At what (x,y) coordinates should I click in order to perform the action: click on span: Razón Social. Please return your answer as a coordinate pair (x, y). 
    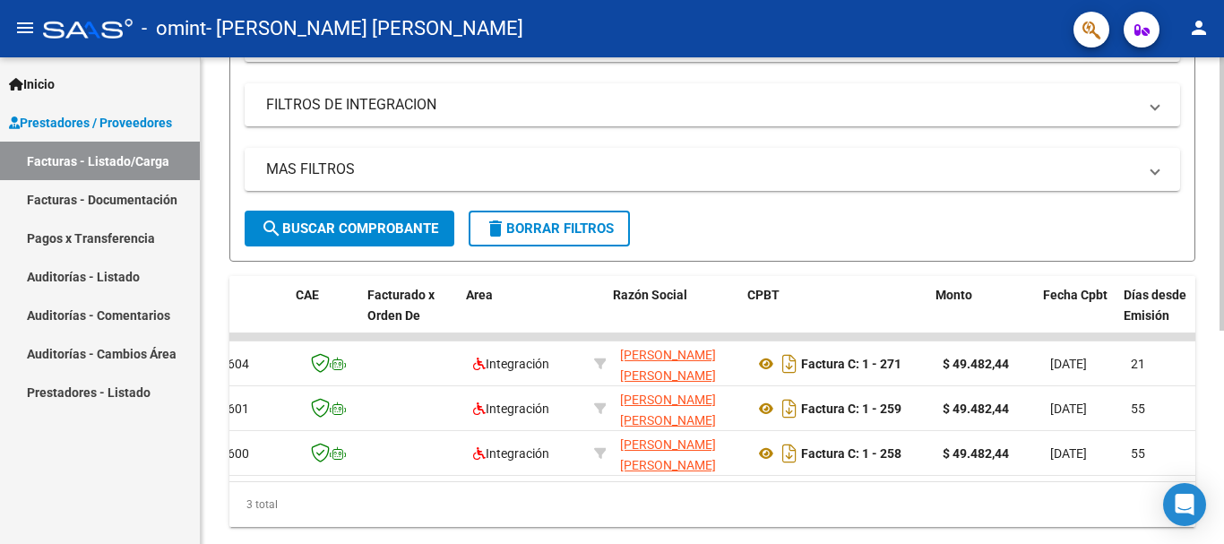
    Looking at the image, I should click on (650, 295).